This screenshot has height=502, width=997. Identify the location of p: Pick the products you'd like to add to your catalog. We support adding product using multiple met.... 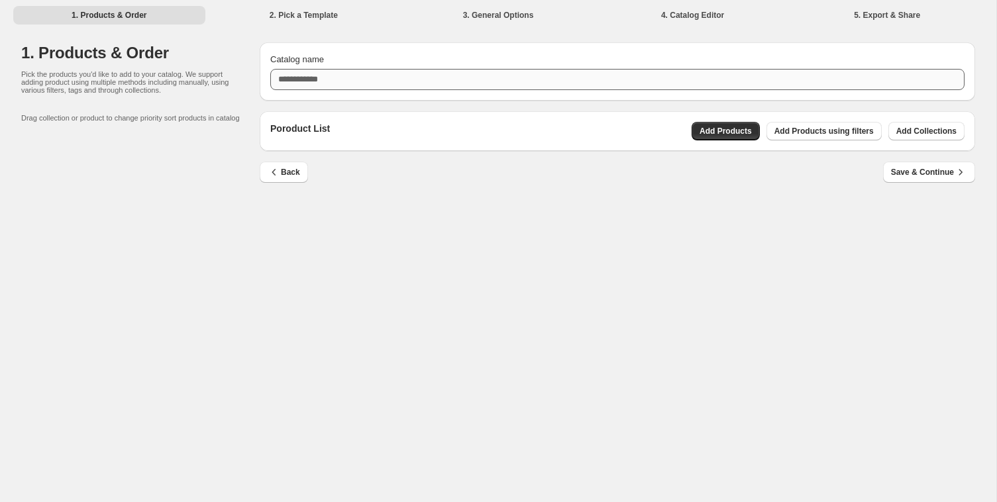
(127, 82).